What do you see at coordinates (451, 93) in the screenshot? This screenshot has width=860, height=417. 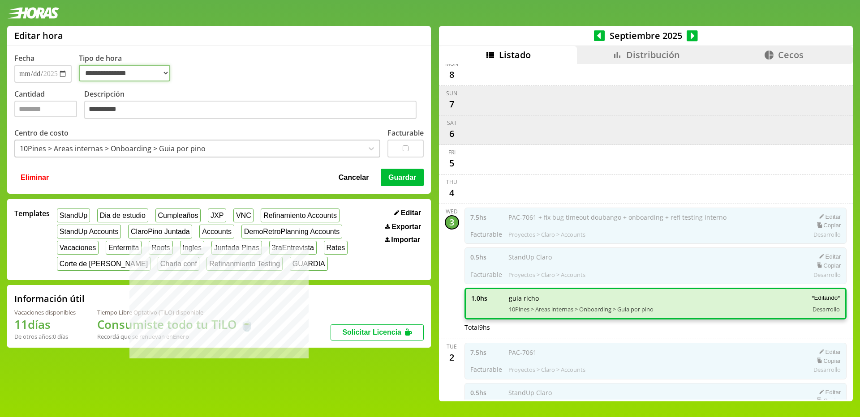 I see `div: Sun` at bounding box center [451, 93].